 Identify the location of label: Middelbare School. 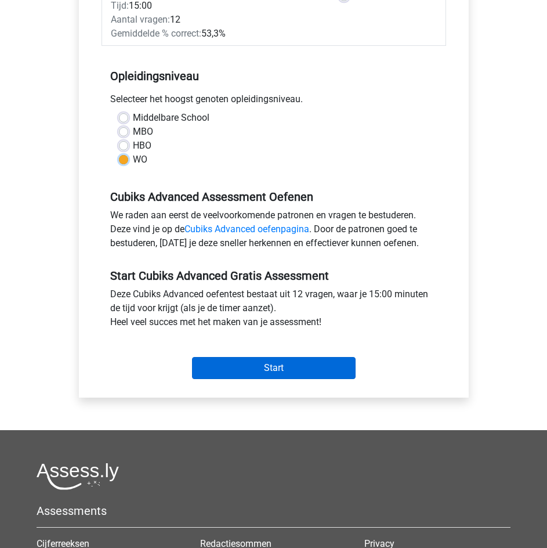
(171, 118).